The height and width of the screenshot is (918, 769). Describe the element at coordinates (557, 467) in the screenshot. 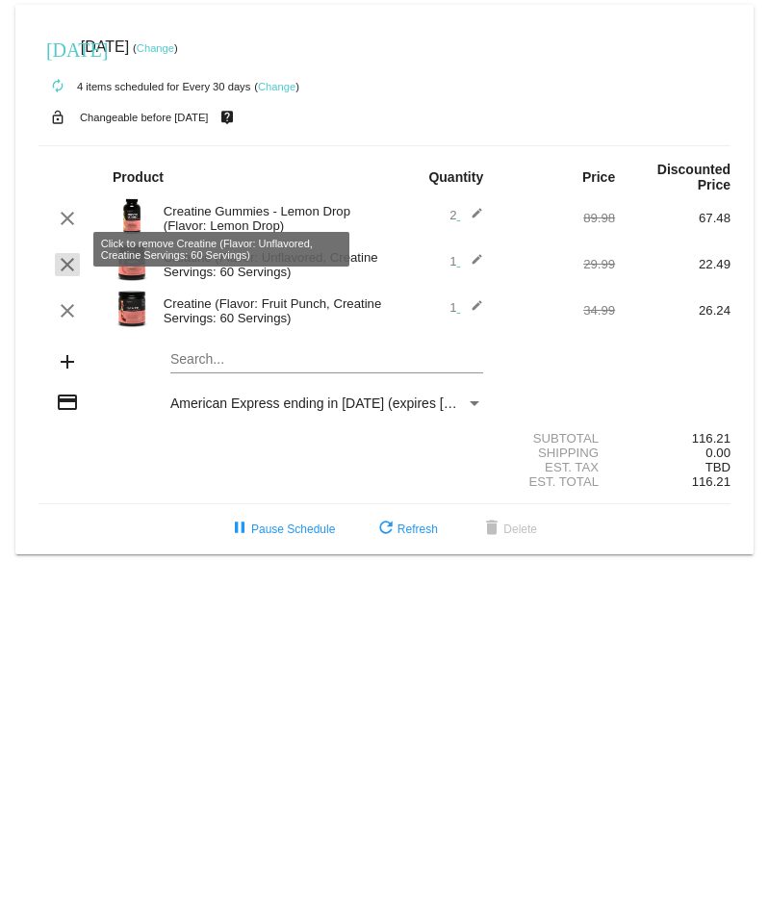

I see `div: Est. Tax` at that location.